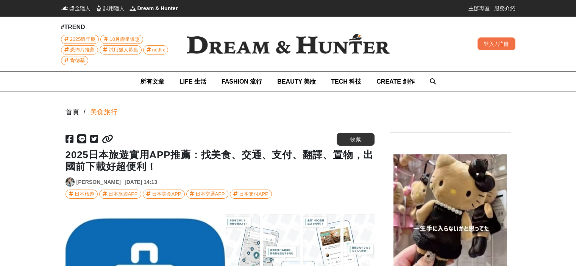  I want to click on span: 獎金獵人, so click(80, 8).